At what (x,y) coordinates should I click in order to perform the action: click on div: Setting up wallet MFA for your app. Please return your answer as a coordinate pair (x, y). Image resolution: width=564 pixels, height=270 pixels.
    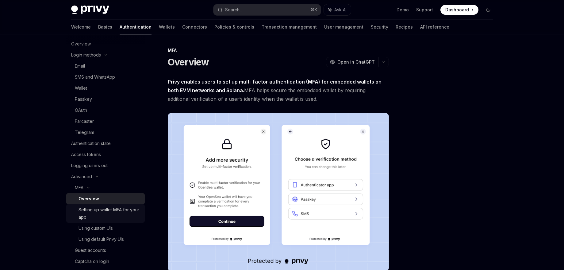
    Looking at the image, I should click on (110, 213).